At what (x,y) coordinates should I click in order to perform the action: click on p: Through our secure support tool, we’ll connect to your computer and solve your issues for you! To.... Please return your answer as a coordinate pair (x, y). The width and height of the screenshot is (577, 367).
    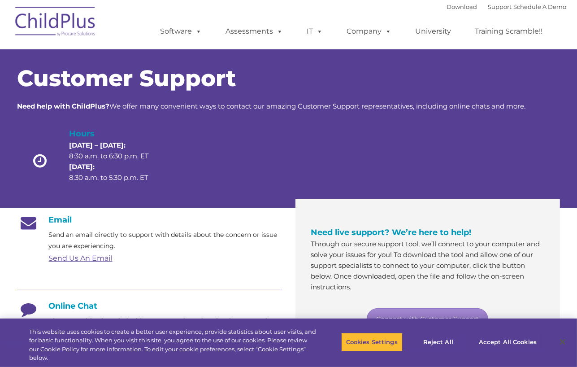
    Looking at the image, I should click on (428, 266).